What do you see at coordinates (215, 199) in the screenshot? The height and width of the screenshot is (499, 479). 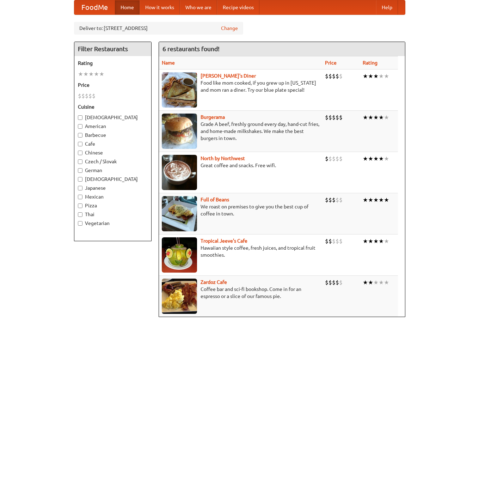 I see `b: Full of Beans` at bounding box center [215, 199].